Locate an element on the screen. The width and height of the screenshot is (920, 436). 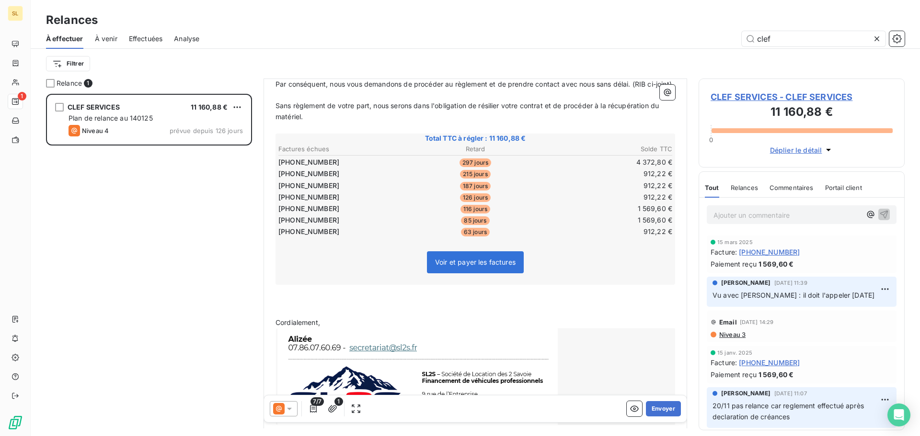
th: Retard is located at coordinates (475, 149).